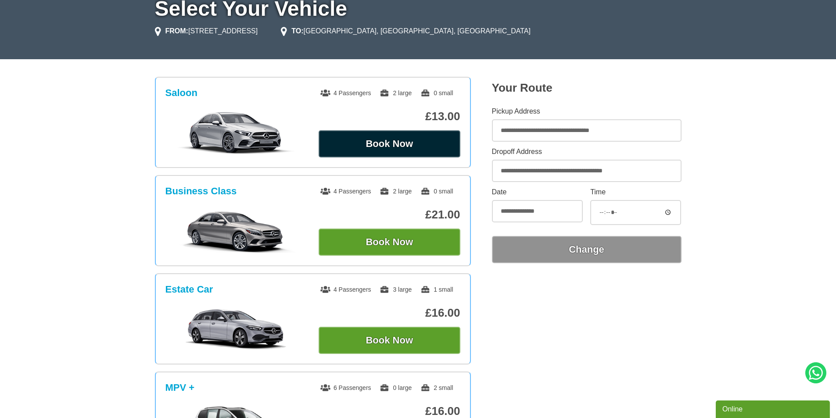 The width and height of the screenshot is (836, 418). Describe the element at coordinates (395, 388) in the screenshot. I see `span: 0 large` at that location.